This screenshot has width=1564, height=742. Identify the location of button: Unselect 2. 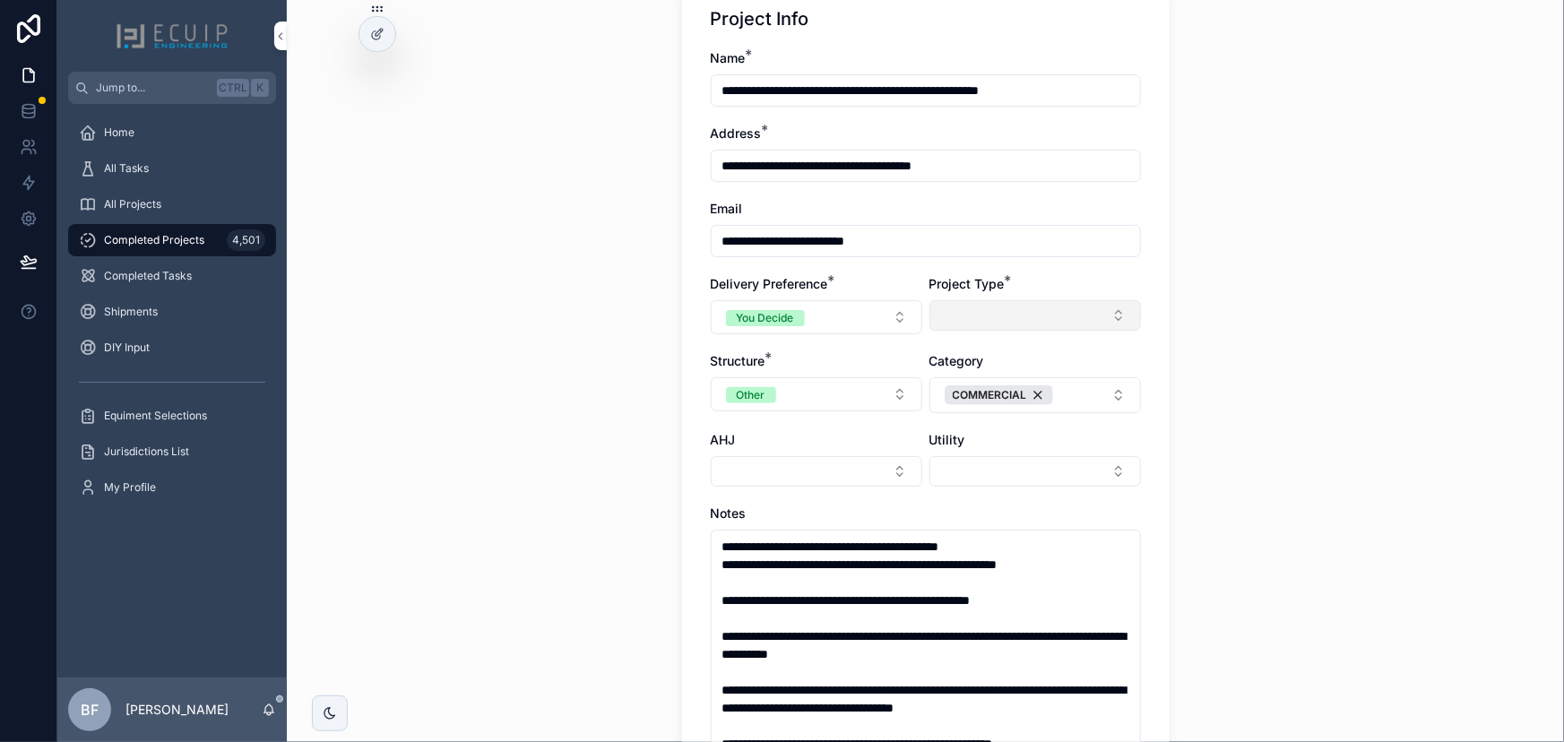
(998, 395).